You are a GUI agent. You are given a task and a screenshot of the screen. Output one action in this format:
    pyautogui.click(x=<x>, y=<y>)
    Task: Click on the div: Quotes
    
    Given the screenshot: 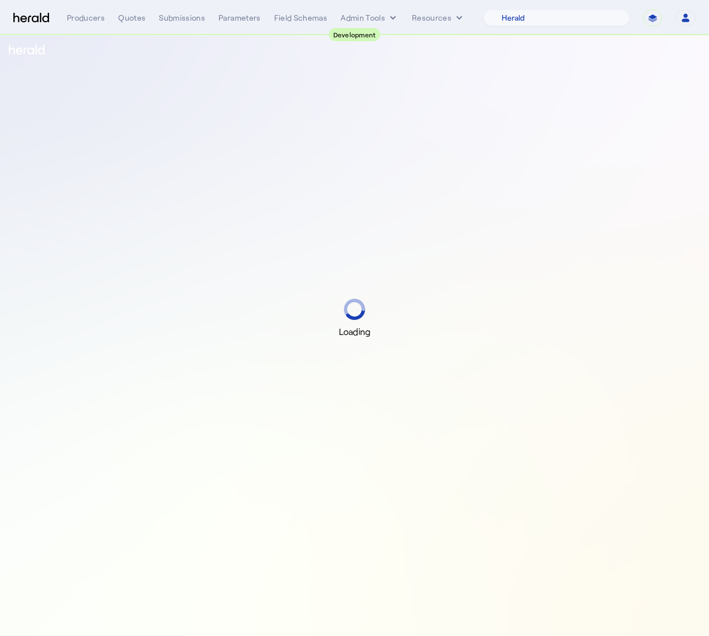 What is the action you would take?
    pyautogui.click(x=132, y=18)
    